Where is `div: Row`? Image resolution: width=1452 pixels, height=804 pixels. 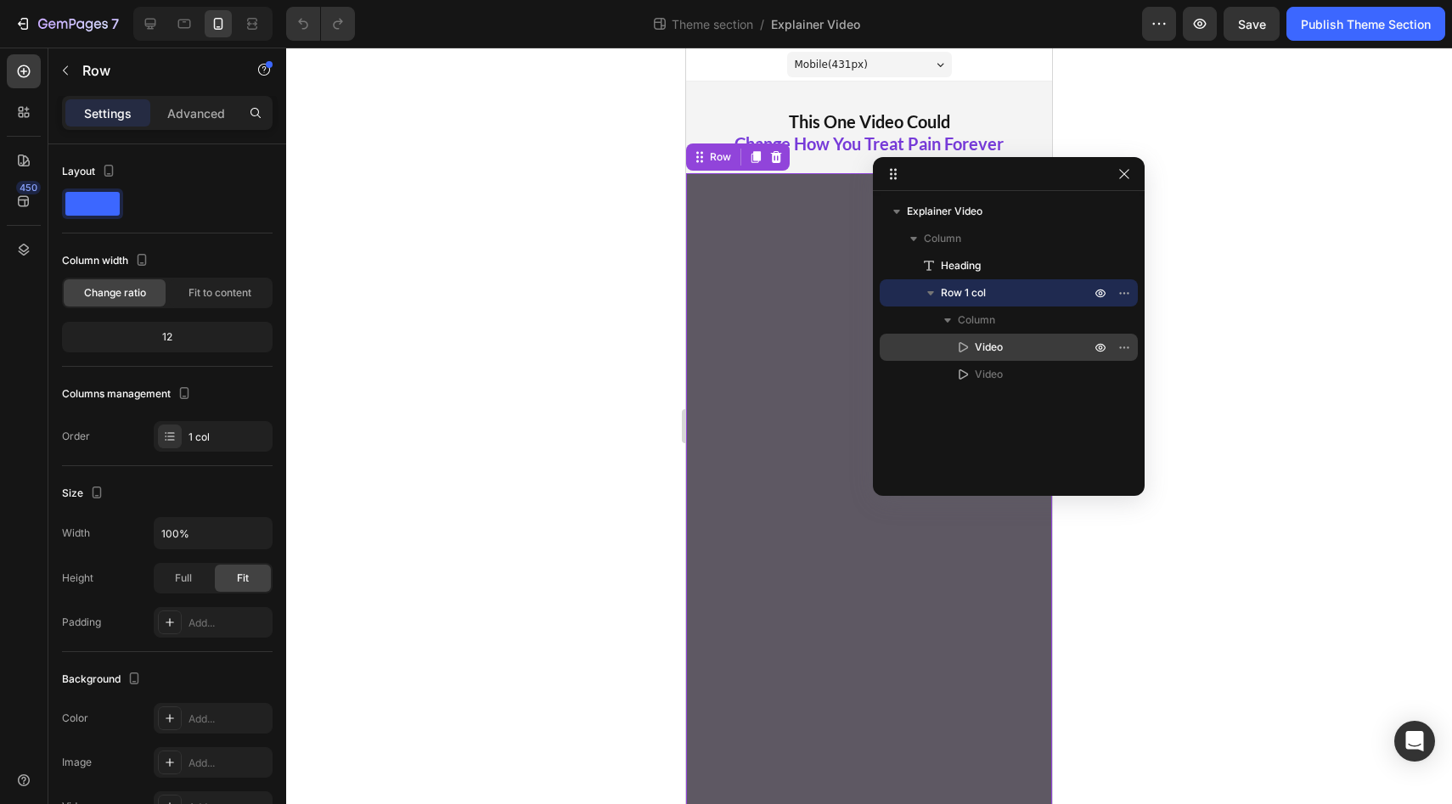
div: Row is located at coordinates (34, 110).